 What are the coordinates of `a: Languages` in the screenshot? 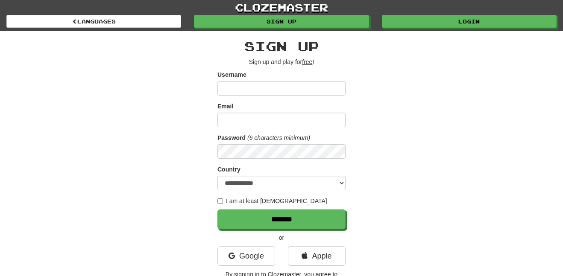 It's located at (94, 21).